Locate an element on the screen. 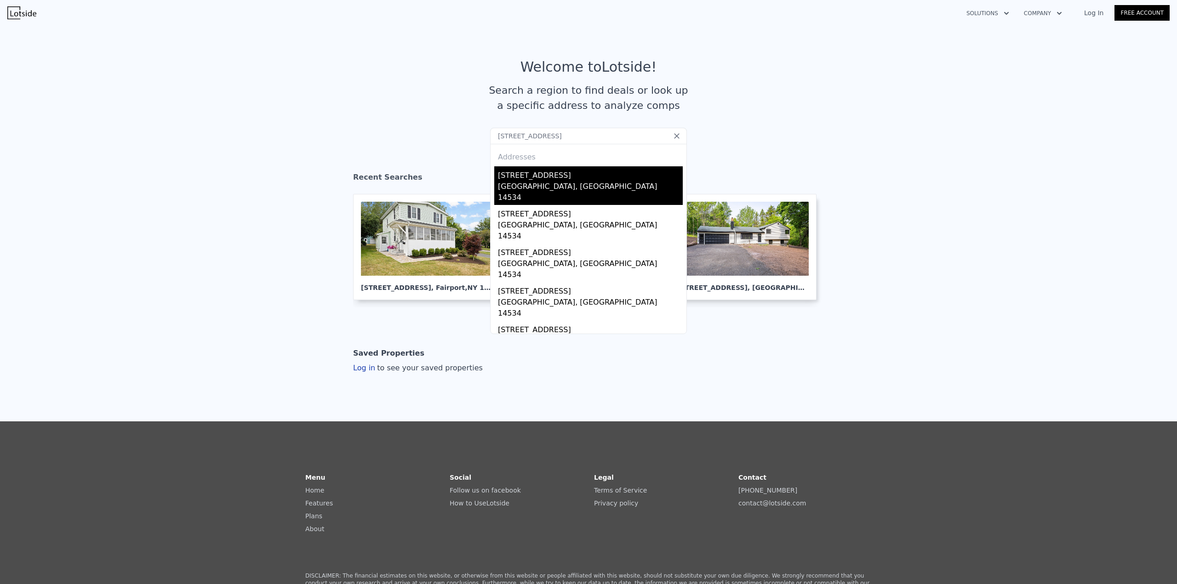  a: Follow us on facebook is located at coordinates (485, 491).